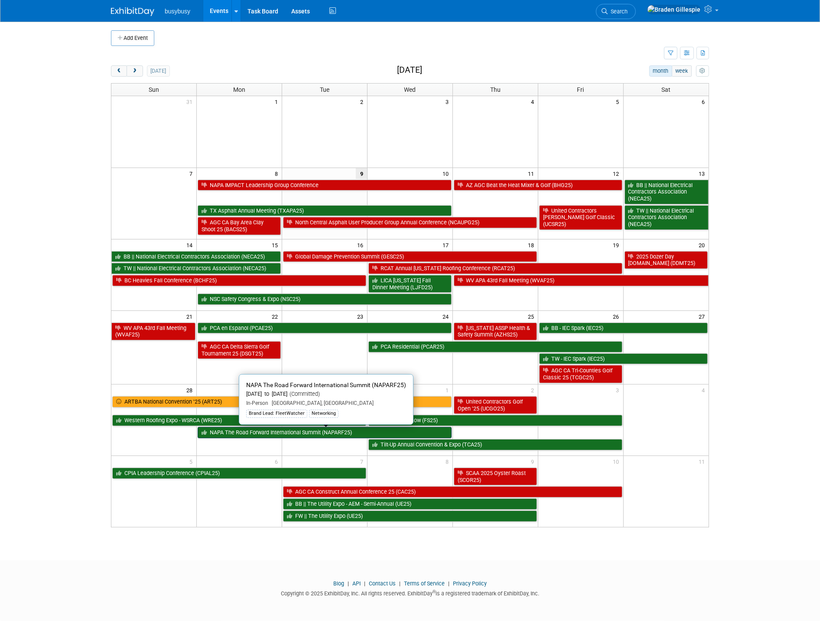 The width and height of the screenshot is (820, 627). What do you see at coordinates (409, 90) in the screenshot?
I see `span: Wed` at bounding box center [409, 90].